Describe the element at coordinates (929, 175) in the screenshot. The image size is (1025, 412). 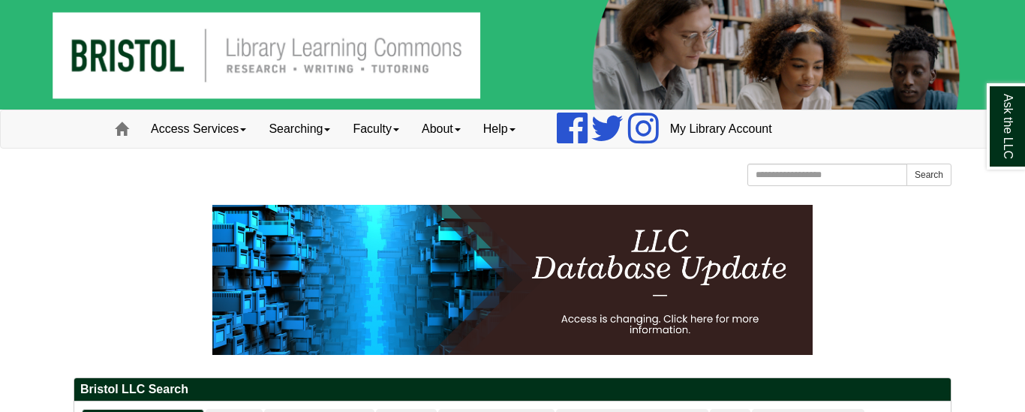
I see `button: Search` at that location.